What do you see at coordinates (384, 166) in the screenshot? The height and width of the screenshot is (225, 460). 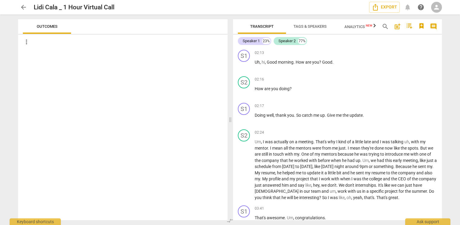 I see `span: something` at bounding box center [384, 166].